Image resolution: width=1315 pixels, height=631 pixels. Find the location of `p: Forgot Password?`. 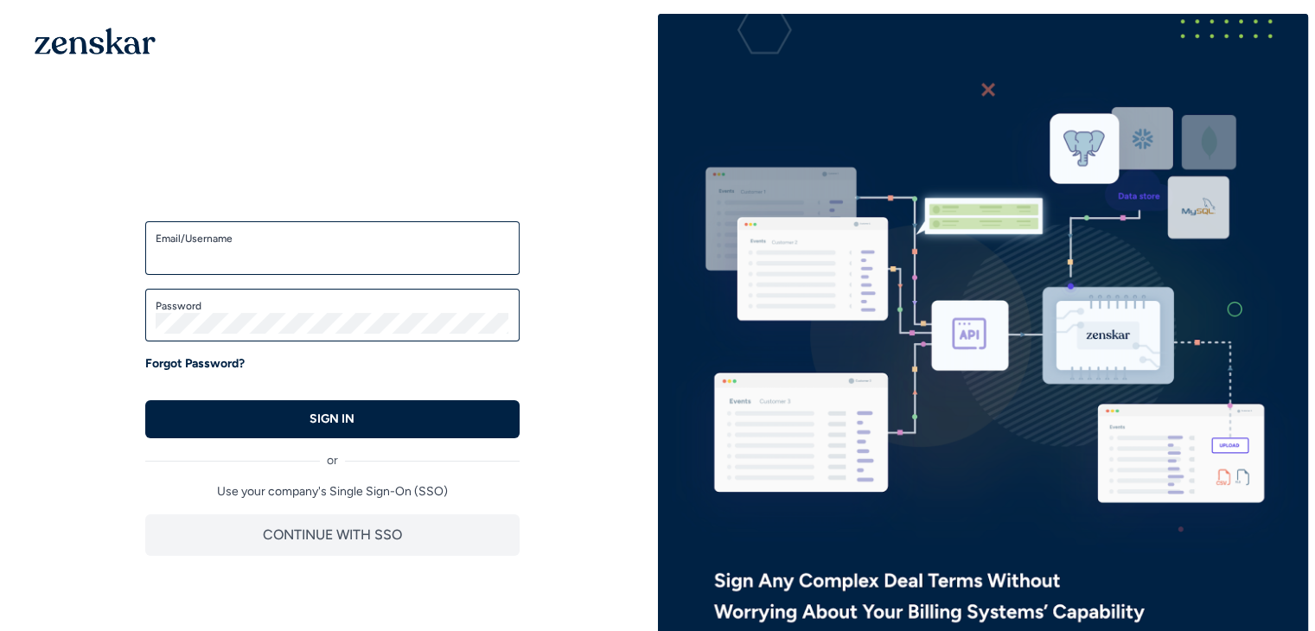

p: Forgot Password? is located at coordinates (194, 364).